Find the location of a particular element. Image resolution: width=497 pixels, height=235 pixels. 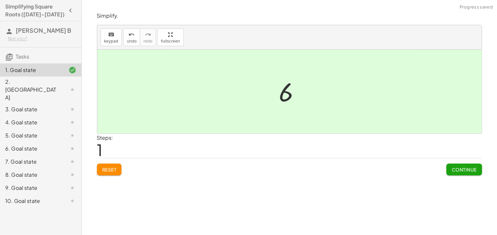

div: Not you? is located at coordinates (42, 39).